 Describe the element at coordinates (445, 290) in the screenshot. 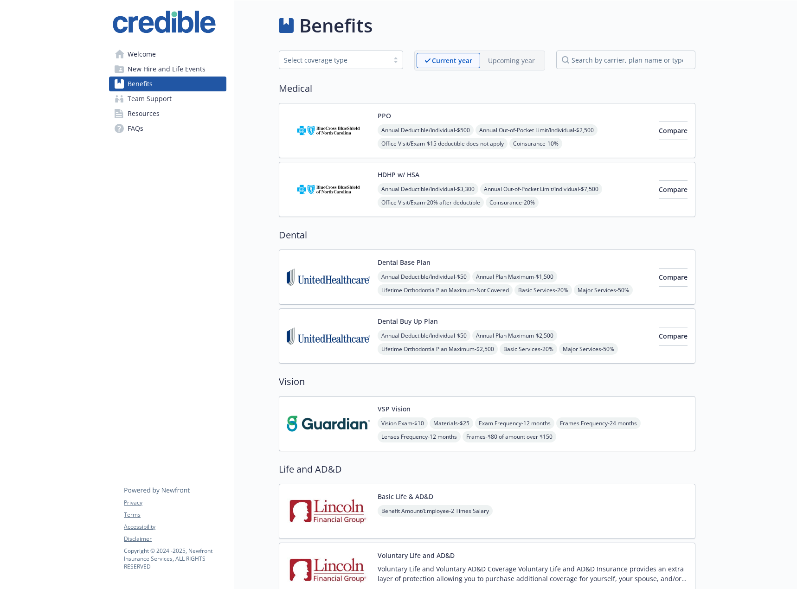

I see `span: Lifetime Orthodontia Plan Maximum - Not Covered` at that location.